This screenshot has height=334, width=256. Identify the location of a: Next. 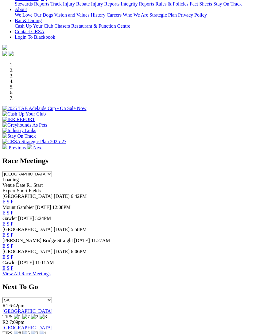
(35, 148).